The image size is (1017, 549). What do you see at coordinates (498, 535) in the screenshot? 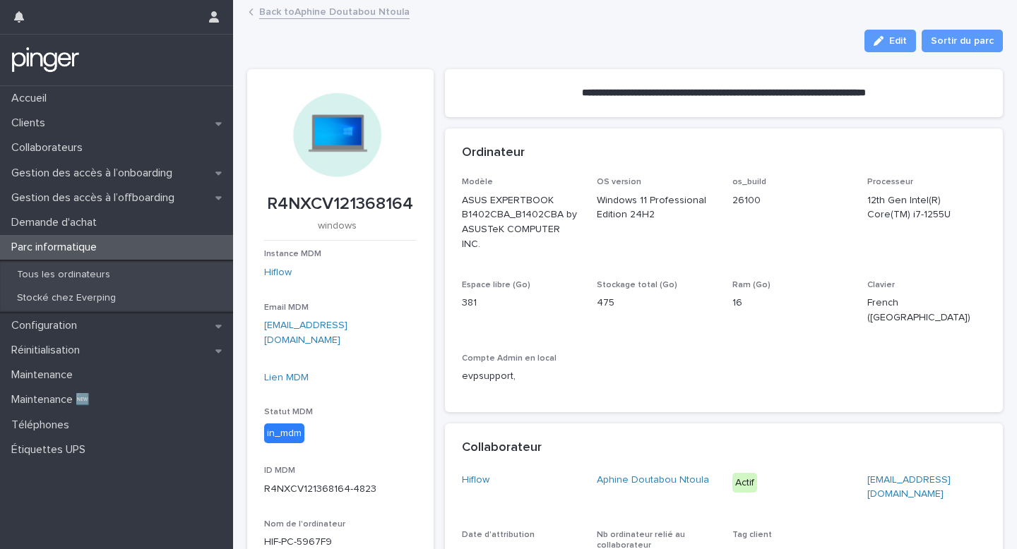
I see `span: Date d'attribution` at bounding box center [498, 535].